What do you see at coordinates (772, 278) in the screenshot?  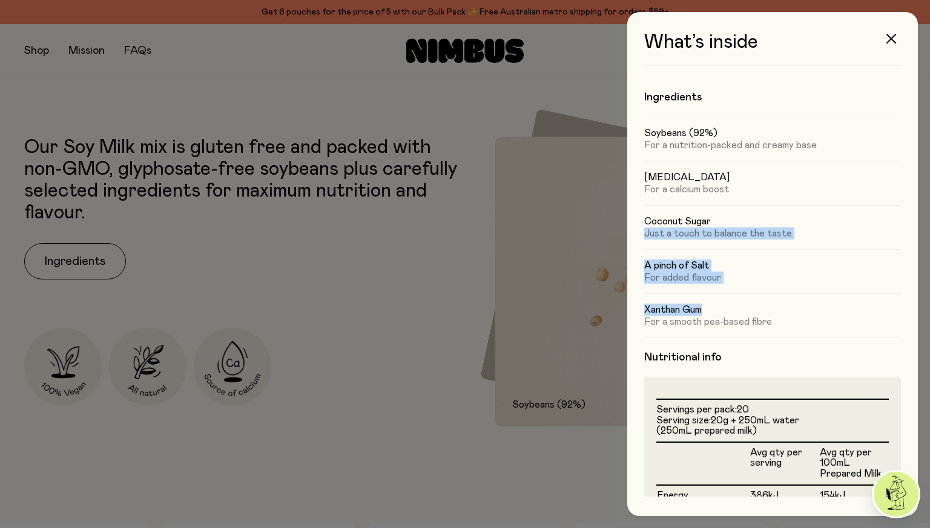 I see `p: For added flavour` at bounding box center [772, 278].